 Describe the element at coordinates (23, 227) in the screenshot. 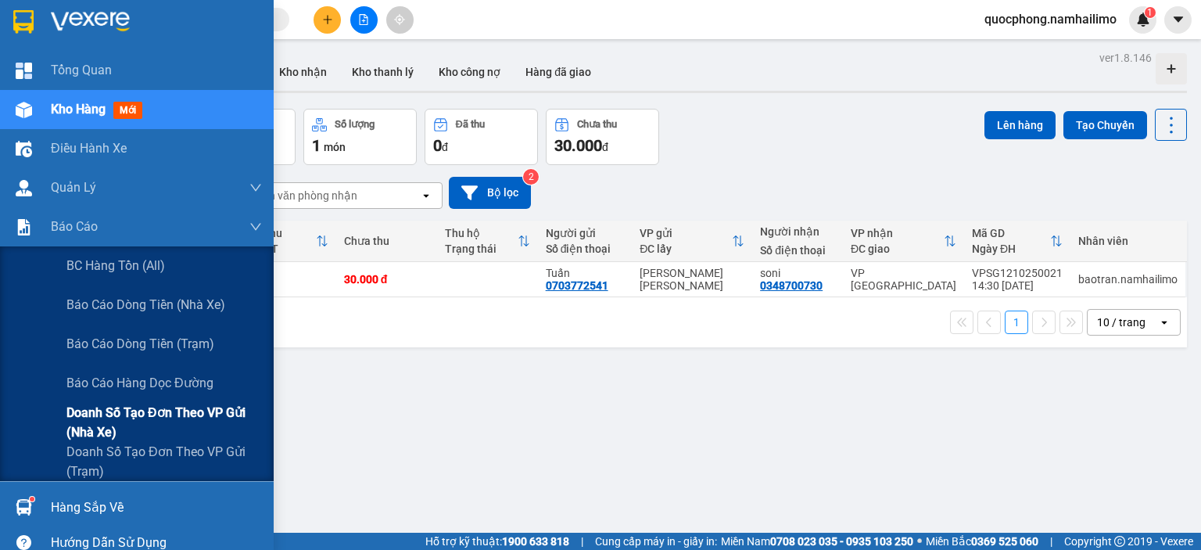

I see `img: solution-icon` at that location.